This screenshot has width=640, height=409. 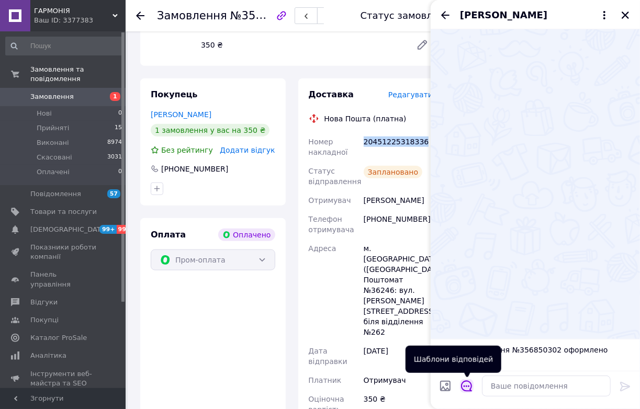 I want to click on span: Покупці, so click(x=44, y=320).